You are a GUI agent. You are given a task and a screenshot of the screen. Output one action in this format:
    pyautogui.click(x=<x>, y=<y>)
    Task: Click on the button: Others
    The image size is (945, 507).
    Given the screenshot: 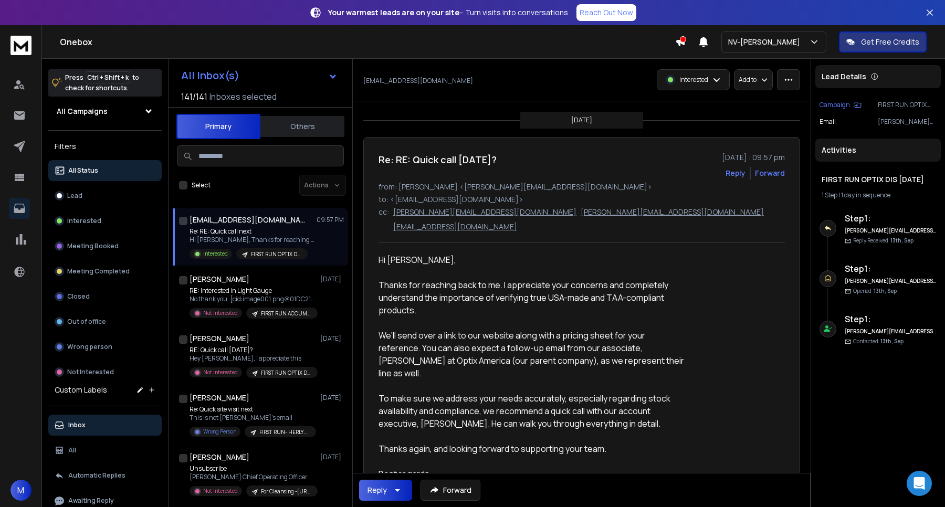 What is the action you would take?
    pyautogui.click(x=302, y=127)
    